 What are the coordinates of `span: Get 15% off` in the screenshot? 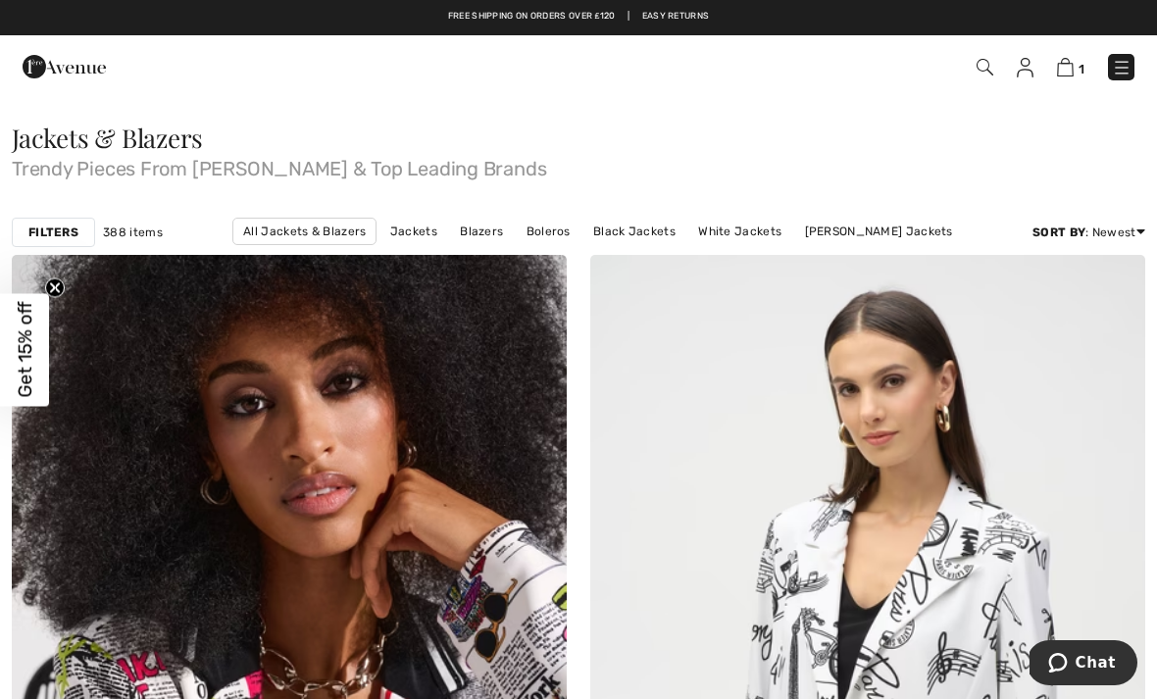 It's located at (25, 350).